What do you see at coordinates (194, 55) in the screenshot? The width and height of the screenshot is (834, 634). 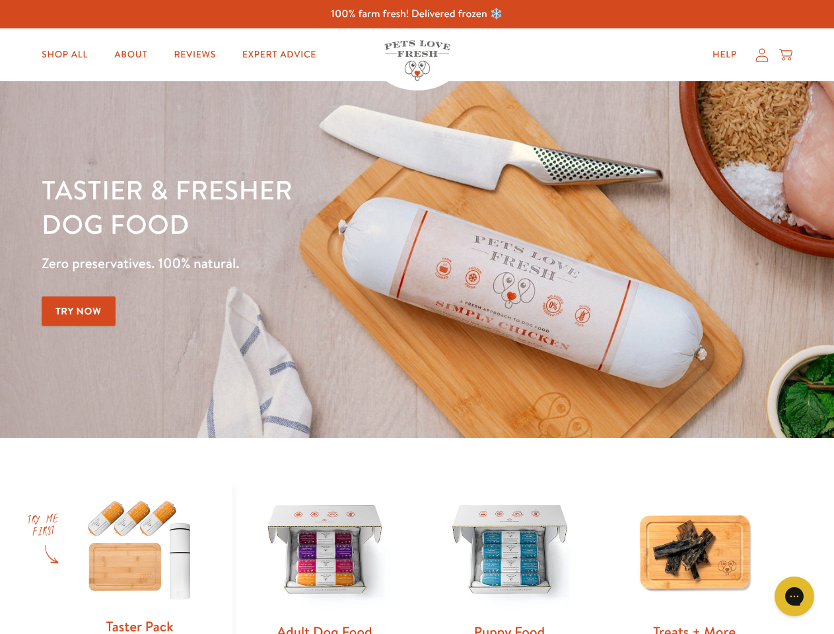 I see `a: Reviews` at bounding box center [194, 55].